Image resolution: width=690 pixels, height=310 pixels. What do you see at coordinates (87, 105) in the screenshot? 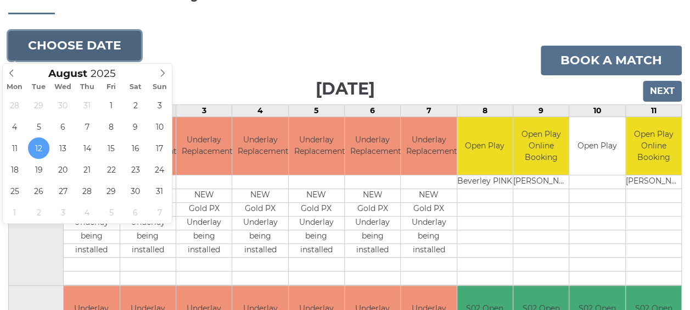
I see `span: July 31, 2025` at bounding box center [87, 105].